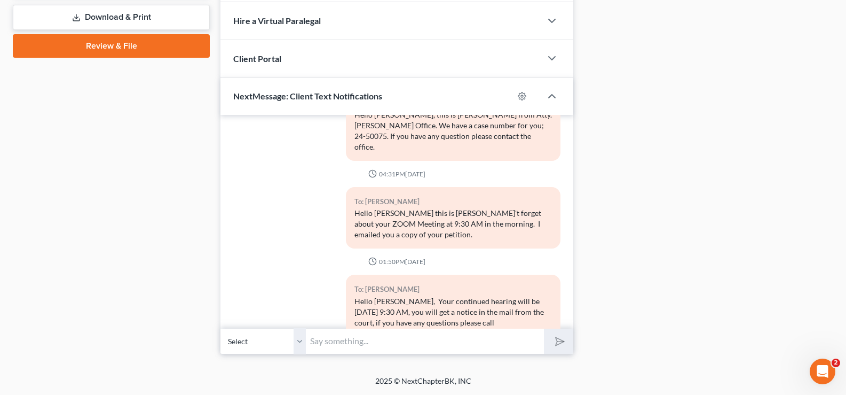 The width and height of the screenshot is (846, 395). What do you see at coordinates (836, 363) in the screenshot?
I see `span: 2` at bounding box center [836, 363].